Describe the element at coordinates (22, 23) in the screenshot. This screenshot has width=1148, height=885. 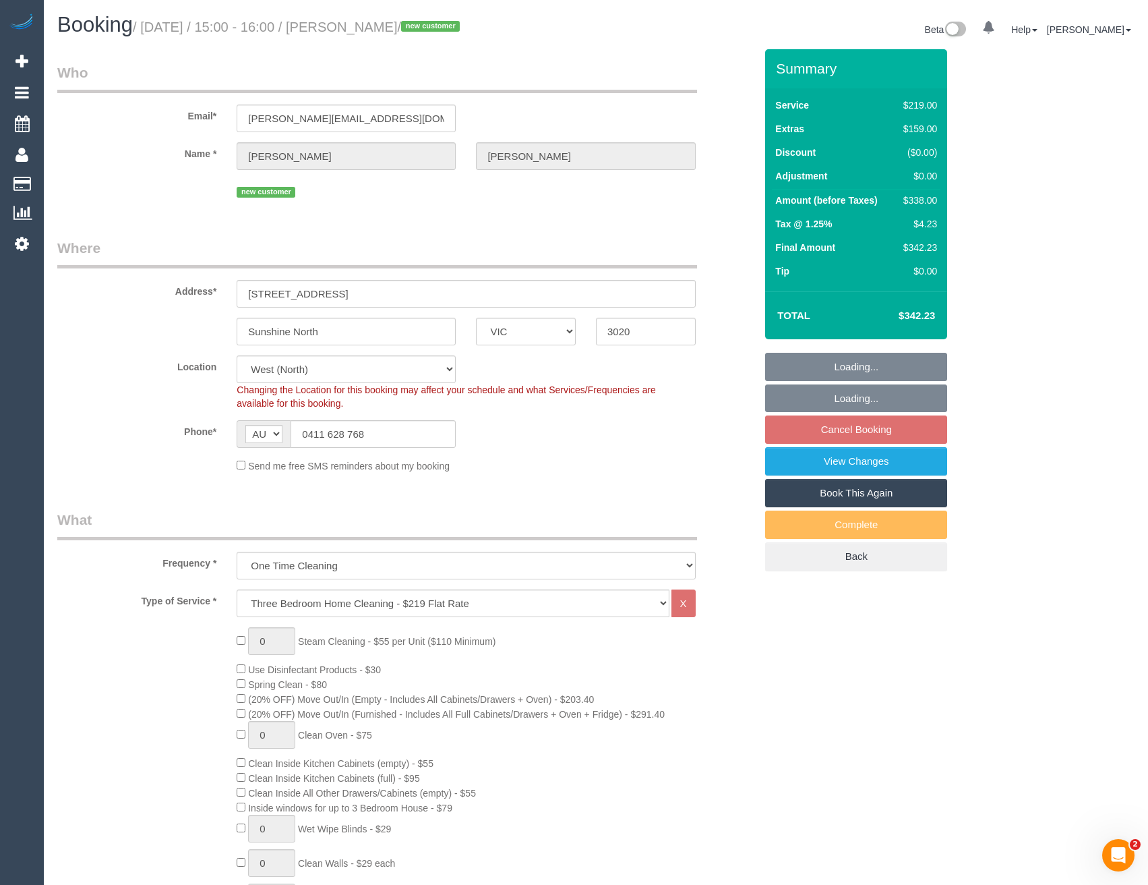
I see `img: Automaid Logo` at that location.